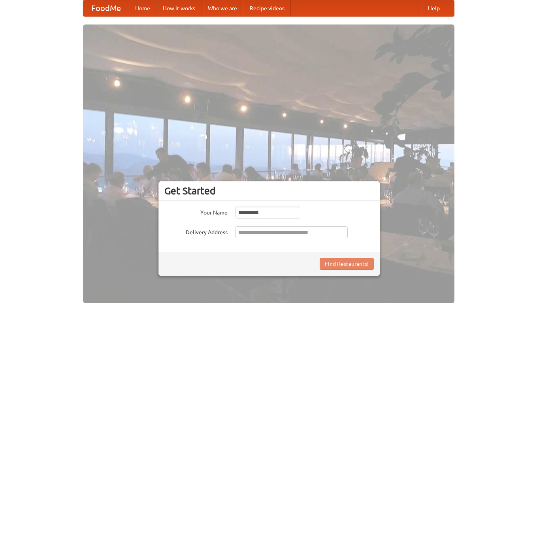 The width and height of the screenshot is (537, 559). I want to click on label: Delivery Address, so click(196, 231).